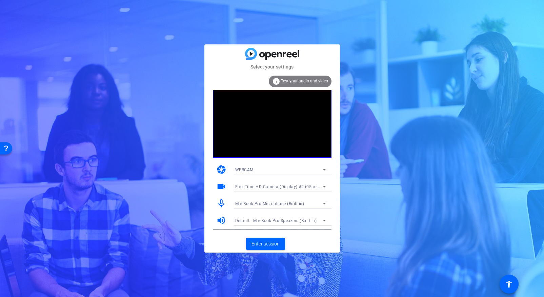  I want to click on span: Test your audio and video, so click(304, 81).